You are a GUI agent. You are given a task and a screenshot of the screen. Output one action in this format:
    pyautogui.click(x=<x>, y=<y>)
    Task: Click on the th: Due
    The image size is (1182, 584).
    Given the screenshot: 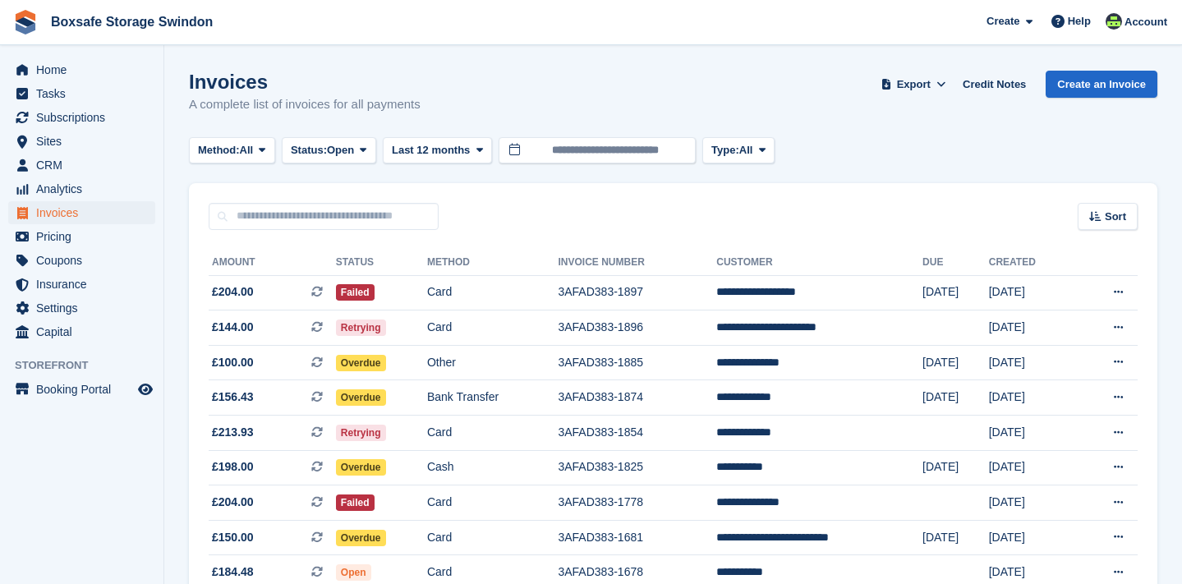 What is the action you would take?
    pyautogui.click(x=955, y=263)
    